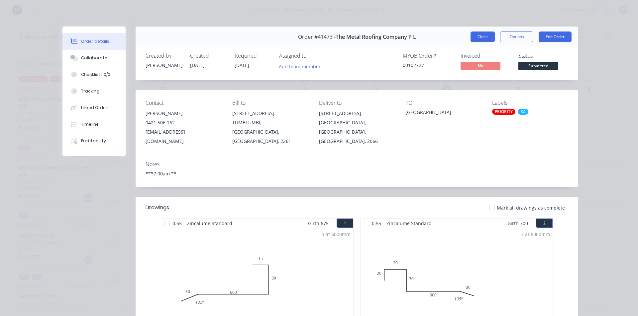 Image resolution: width=638 pixels, height=316 pixels. Describe the element at coordinates (94, 42) in the screenshot. I see `button: Order details` at that location.